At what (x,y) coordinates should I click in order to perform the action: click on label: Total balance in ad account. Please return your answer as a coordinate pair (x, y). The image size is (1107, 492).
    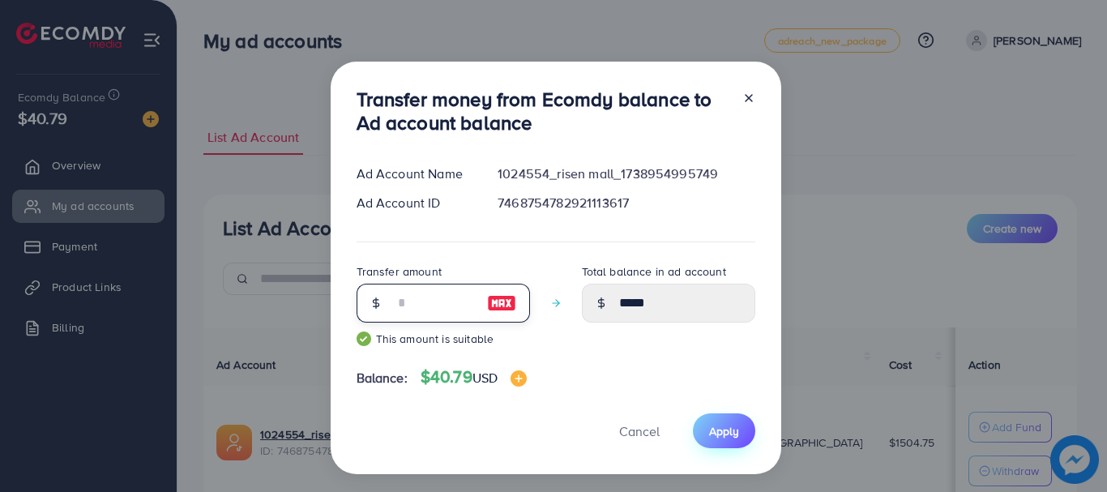
    Looking at the image, I should click on (654, 271).